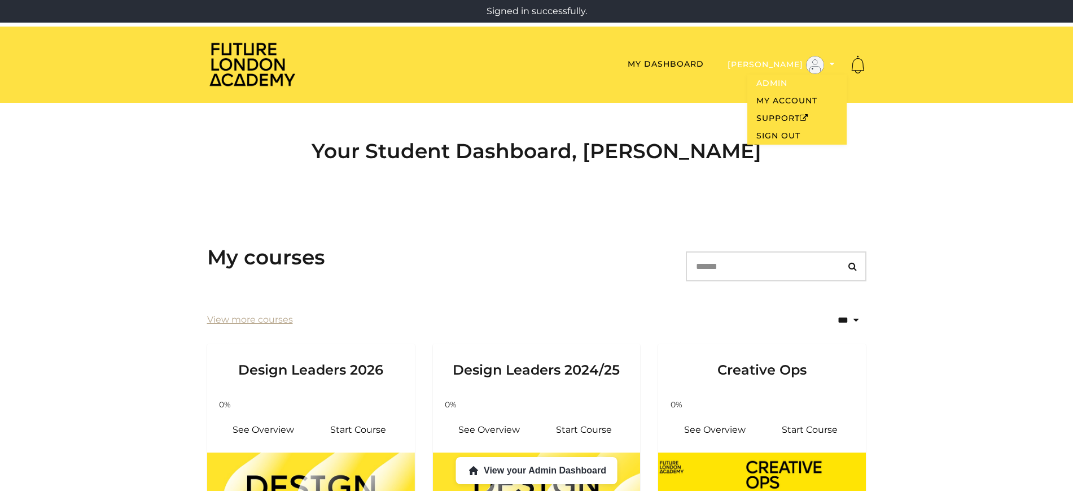 Image resolution: width=1073 pixels, height=491 pixels. What do you see at coordinates (665, 64) in the screenshot?
I see `a: My Dashboard` at bounding box center [665, 64].